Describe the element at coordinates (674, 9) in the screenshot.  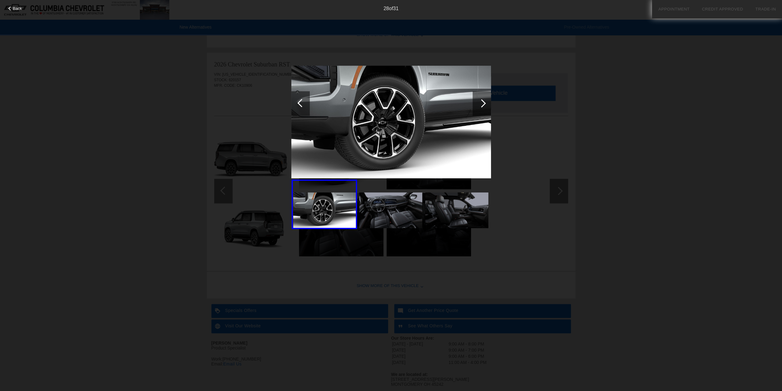
I see `a: Appointment` at that location.